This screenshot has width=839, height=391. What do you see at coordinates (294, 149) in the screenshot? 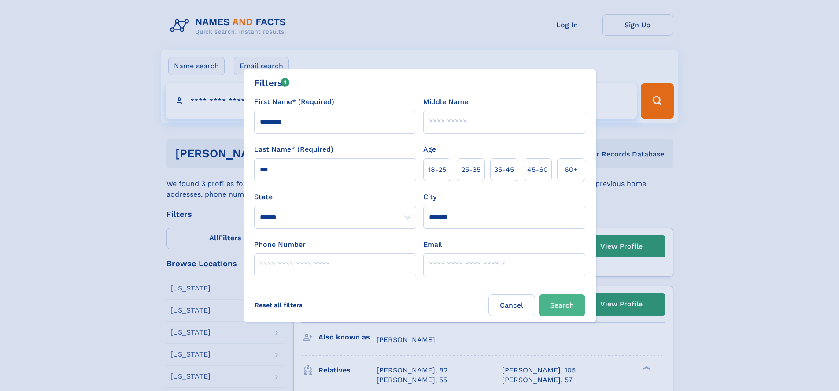
I see `label: Last Name* (Required)` at bounding box center [294, 149].